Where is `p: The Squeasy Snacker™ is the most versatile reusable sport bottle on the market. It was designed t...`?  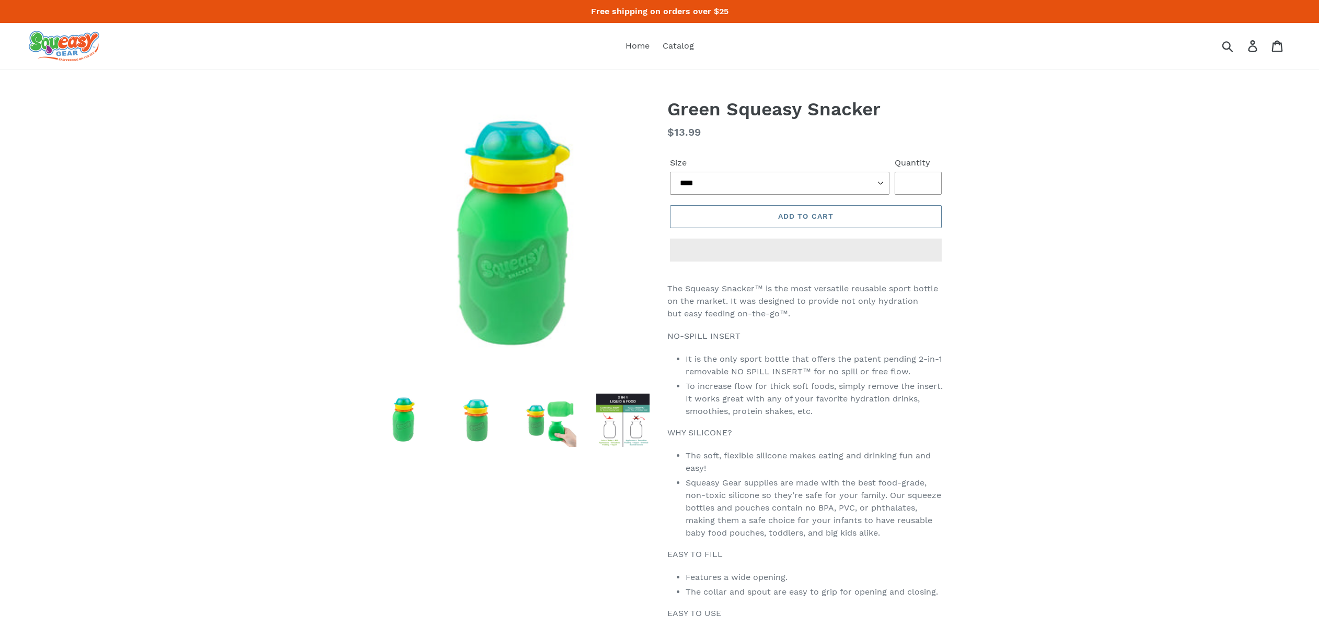
p: The Squeasy Snacker™ is the most versatile reusable sport bottle on the market. It was designed t... is located at coordinates (806, 301).